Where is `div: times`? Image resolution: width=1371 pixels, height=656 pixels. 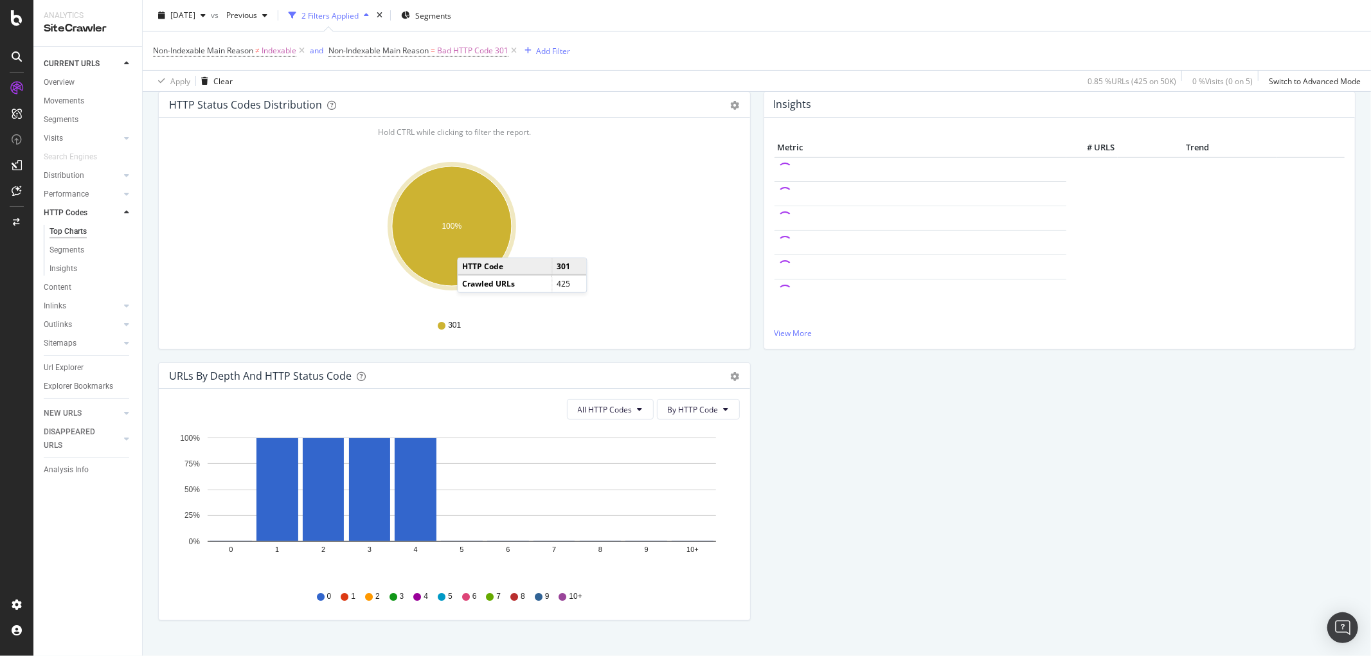 div: times is located at coordinates (379, 15).